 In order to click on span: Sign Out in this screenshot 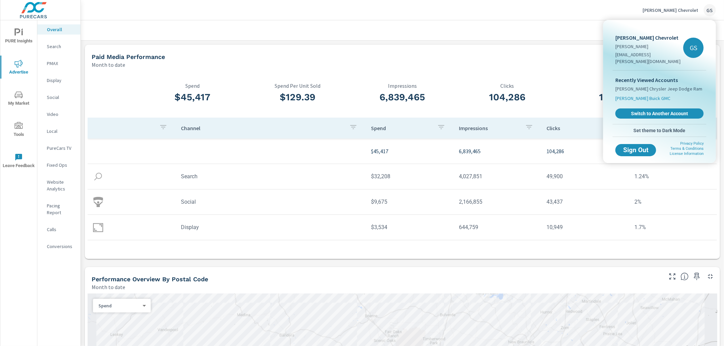, I will do `click(636, 150)`.